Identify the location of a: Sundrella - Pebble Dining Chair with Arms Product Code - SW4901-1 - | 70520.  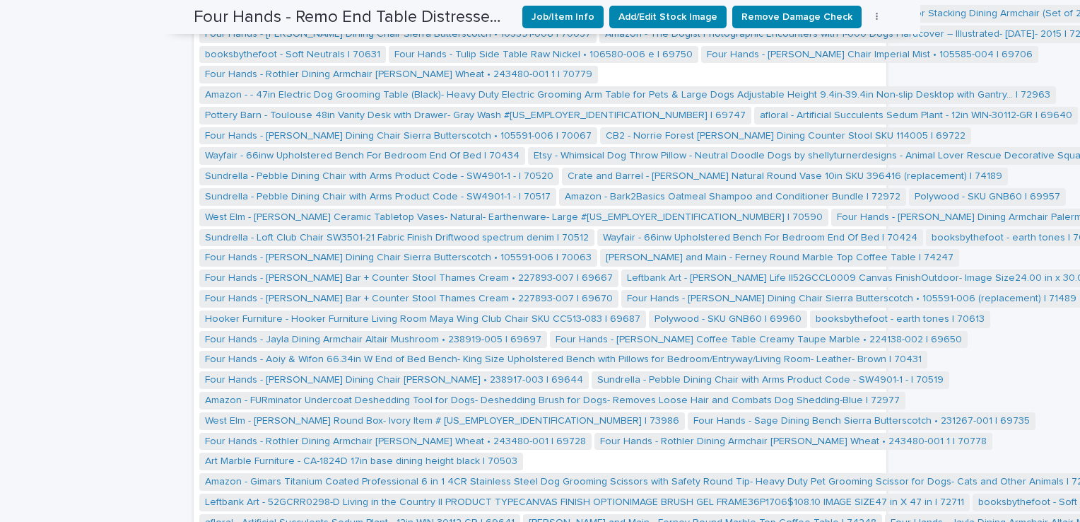
(379, 176).